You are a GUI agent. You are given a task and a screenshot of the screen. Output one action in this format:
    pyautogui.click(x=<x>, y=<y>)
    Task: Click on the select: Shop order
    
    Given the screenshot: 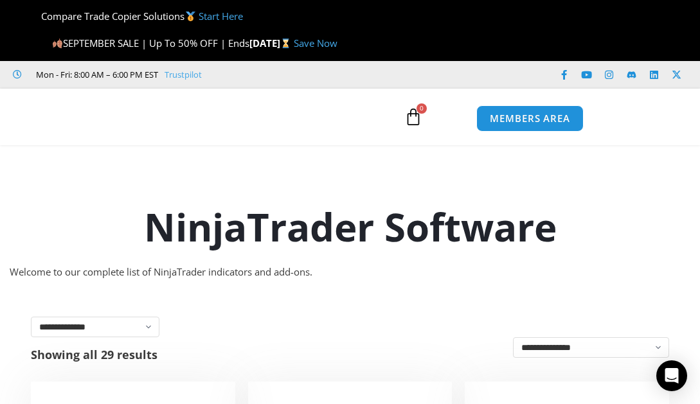 What is the action you would take?
    pyautogui.click(x=590, y=348)
    